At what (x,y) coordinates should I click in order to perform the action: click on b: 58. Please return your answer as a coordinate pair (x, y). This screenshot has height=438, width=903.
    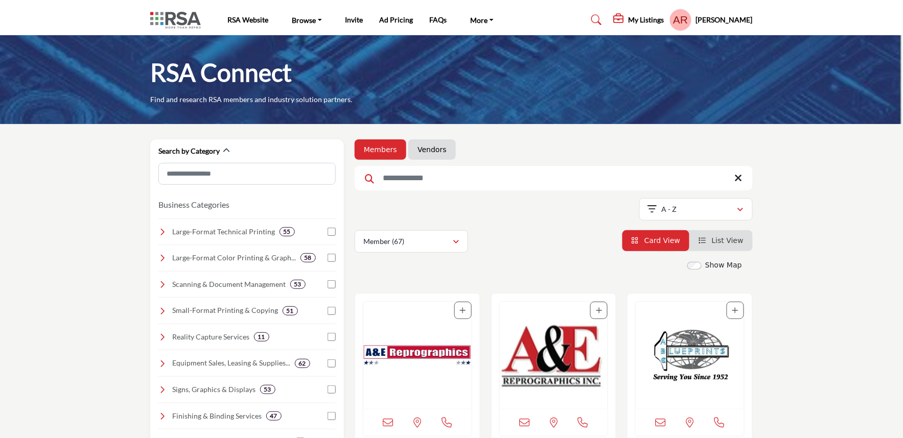
    Looking at the image, I should click on (308, 258).